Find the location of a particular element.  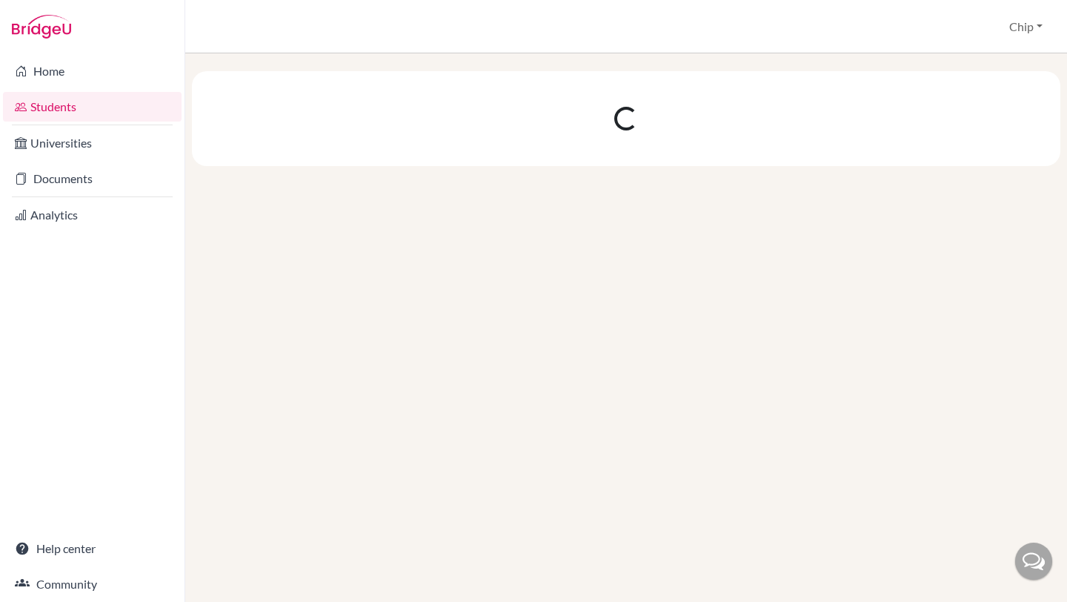

a: Documents is located at coordinates (92, 179).